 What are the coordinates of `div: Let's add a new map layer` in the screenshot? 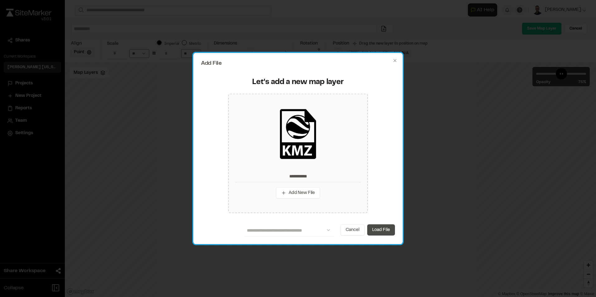 It's located at (298, 83).